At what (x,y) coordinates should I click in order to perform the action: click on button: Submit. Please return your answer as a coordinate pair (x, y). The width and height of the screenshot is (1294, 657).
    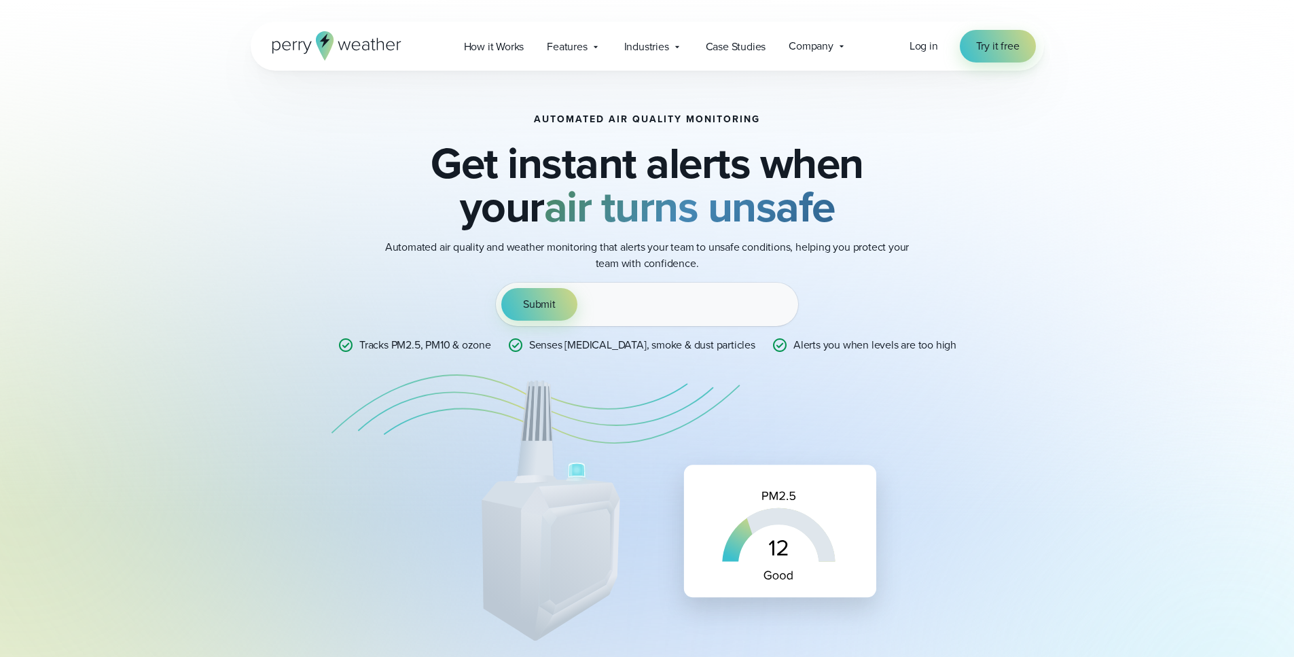
    Looking at the image, I should click on (539, 304).